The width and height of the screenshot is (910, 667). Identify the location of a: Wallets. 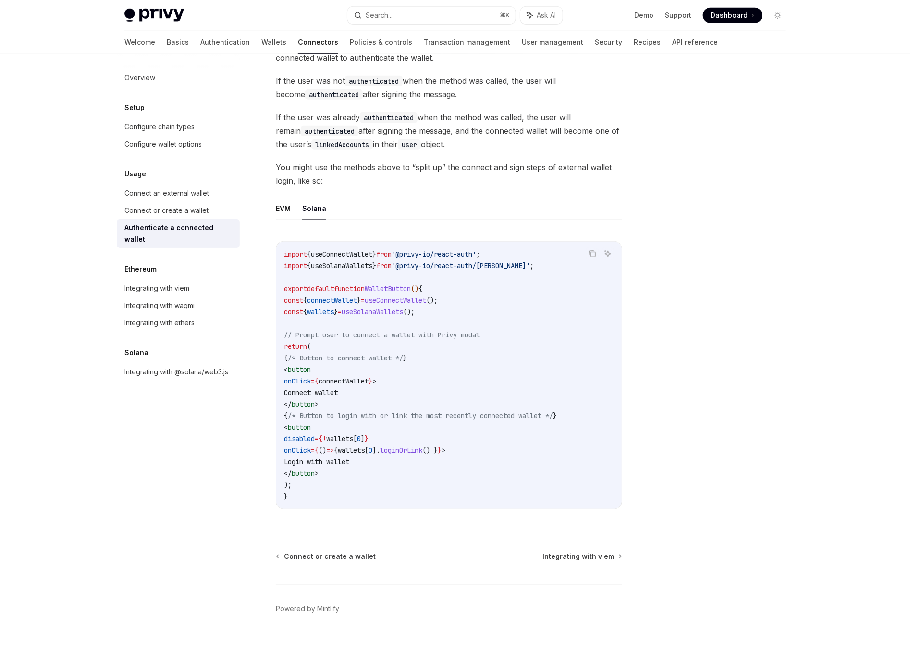
(274, 42).